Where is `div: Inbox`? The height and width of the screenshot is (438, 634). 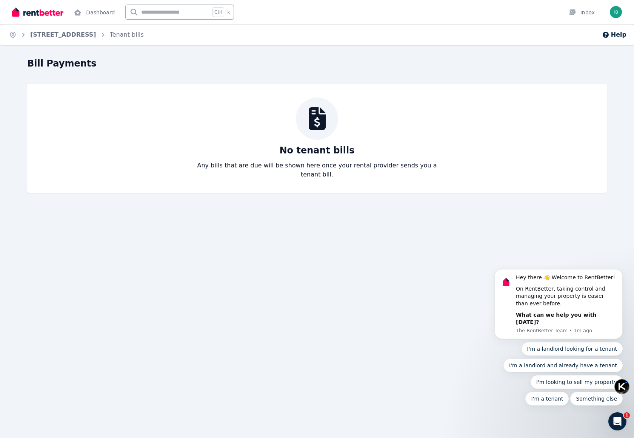 div: Inbox is located at coordinates (582, 12).